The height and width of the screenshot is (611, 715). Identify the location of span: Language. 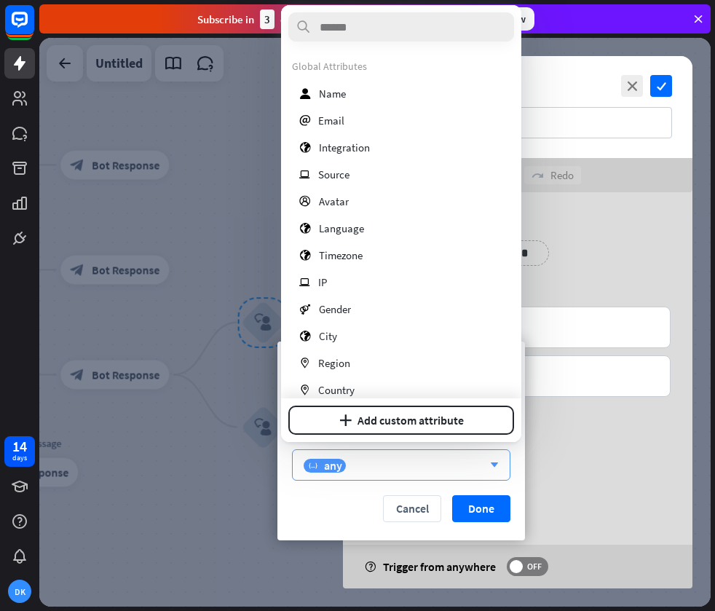
(342, 228).